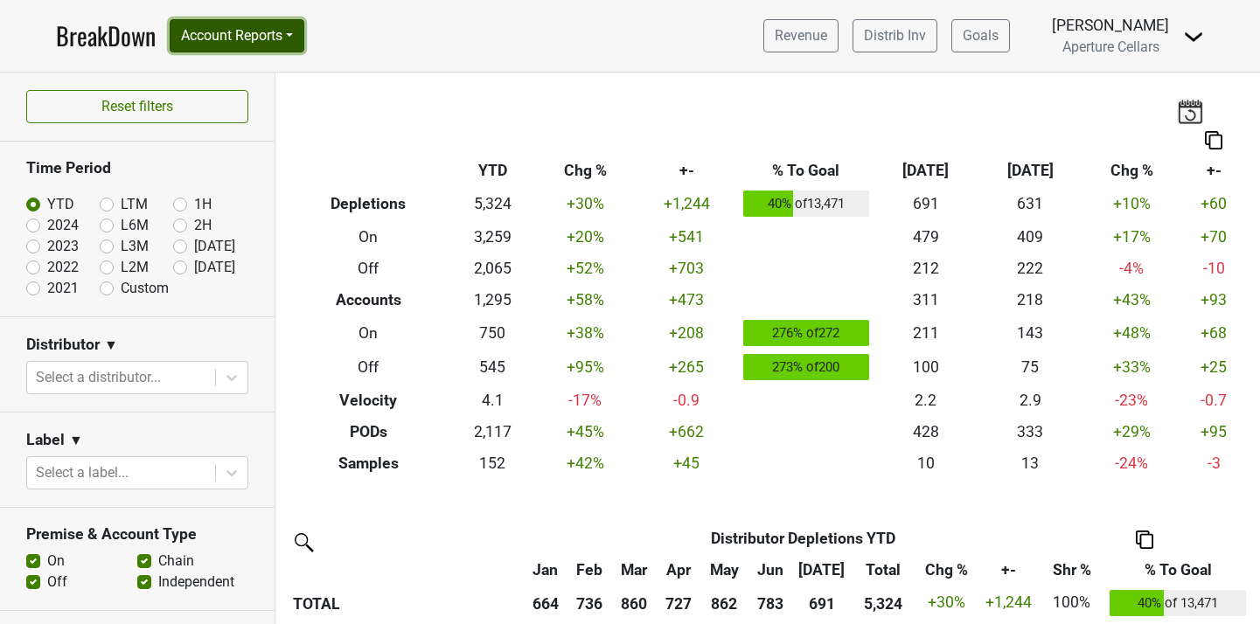 This screenshot has width=1260, height=624. Describe the element at coordinates (492, 333) in the screenshot. I see `td: 750` at that location.